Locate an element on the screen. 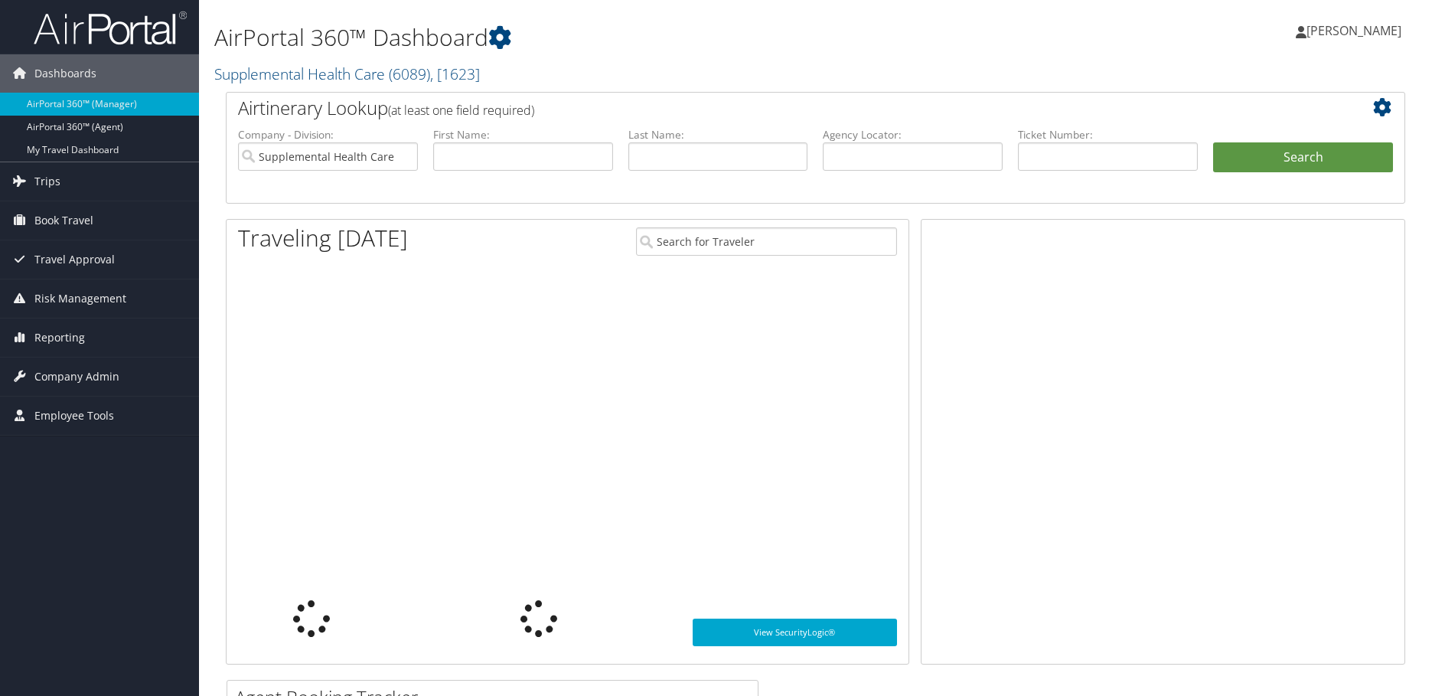 The image size is (1432, 696). span: Book Travel is located at coordinates (64, 220).